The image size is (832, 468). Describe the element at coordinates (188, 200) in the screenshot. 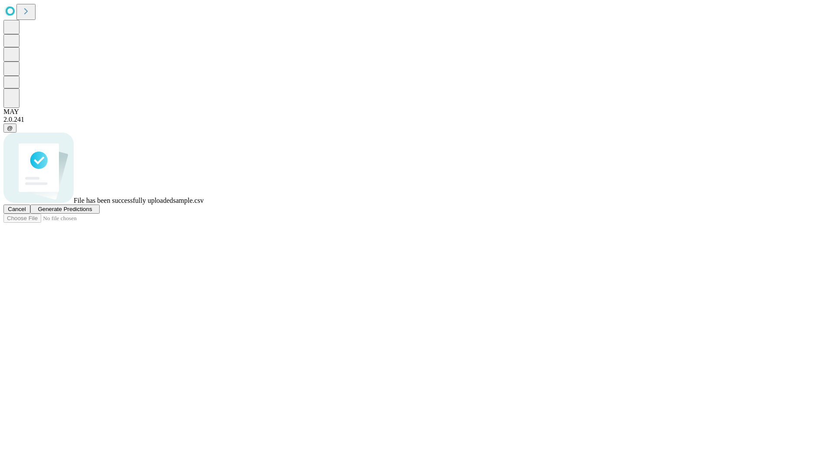

I see `span: sample.csv` at that location.